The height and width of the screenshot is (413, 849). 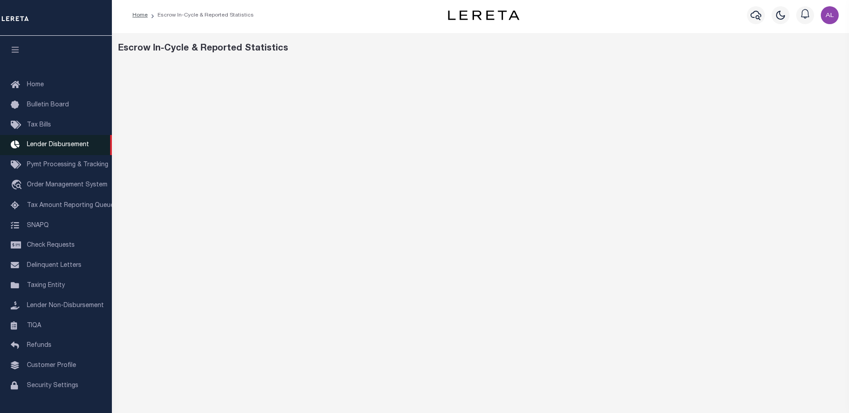 What do you see at coordinates (35, 85) in the screenshot?
I see `span: Home` at bounding box center [35, 85].